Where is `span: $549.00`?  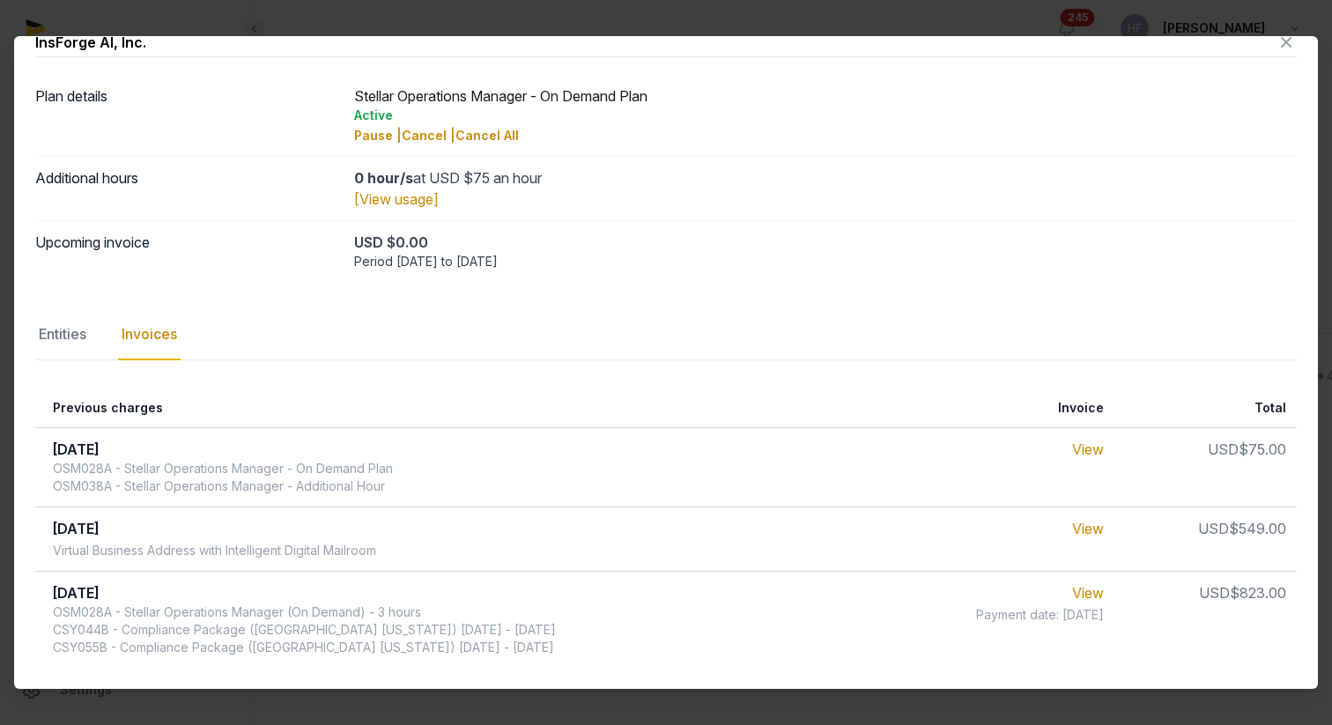 span: $549.00 is located at coordinates (1257, 529).